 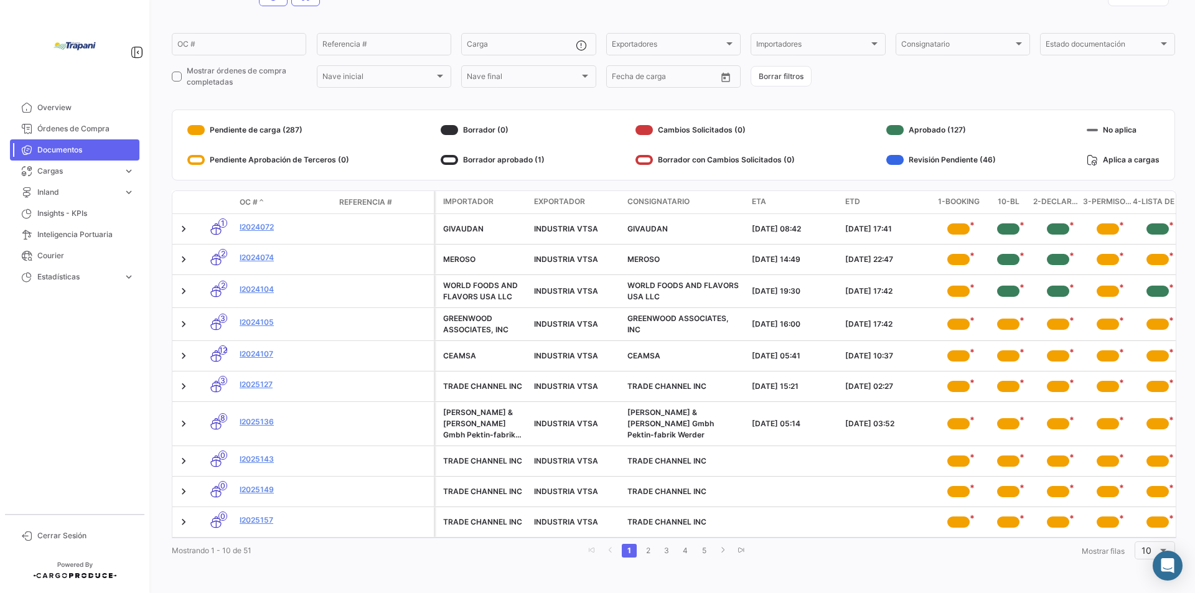 What do you see at coordinates (379, 78) in the screenshot?
I see `span: Nave inicial` at bounding box center [379, 78].